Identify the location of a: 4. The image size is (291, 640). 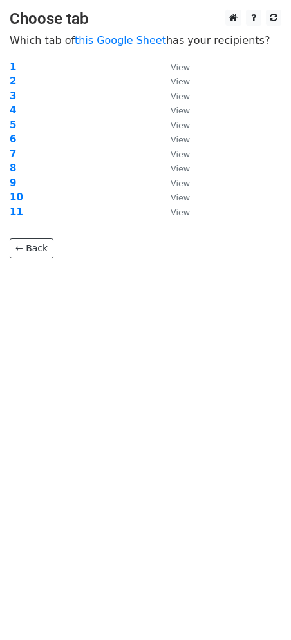
(13, 110).